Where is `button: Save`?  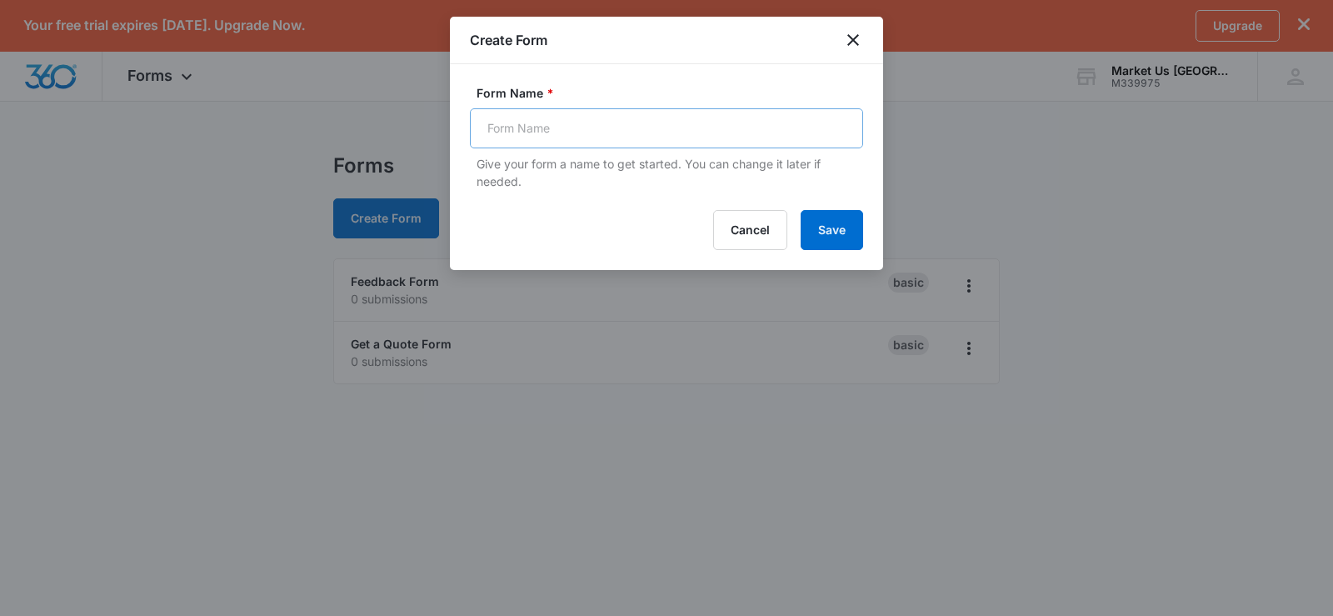 button: Save is located at coordinates (831, 230).